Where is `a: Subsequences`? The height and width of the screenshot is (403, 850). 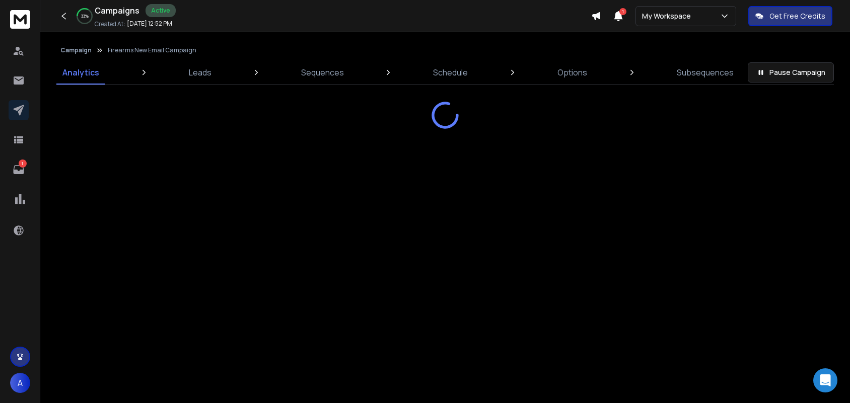
a: Subsequences is located at coordinates (705, 72).